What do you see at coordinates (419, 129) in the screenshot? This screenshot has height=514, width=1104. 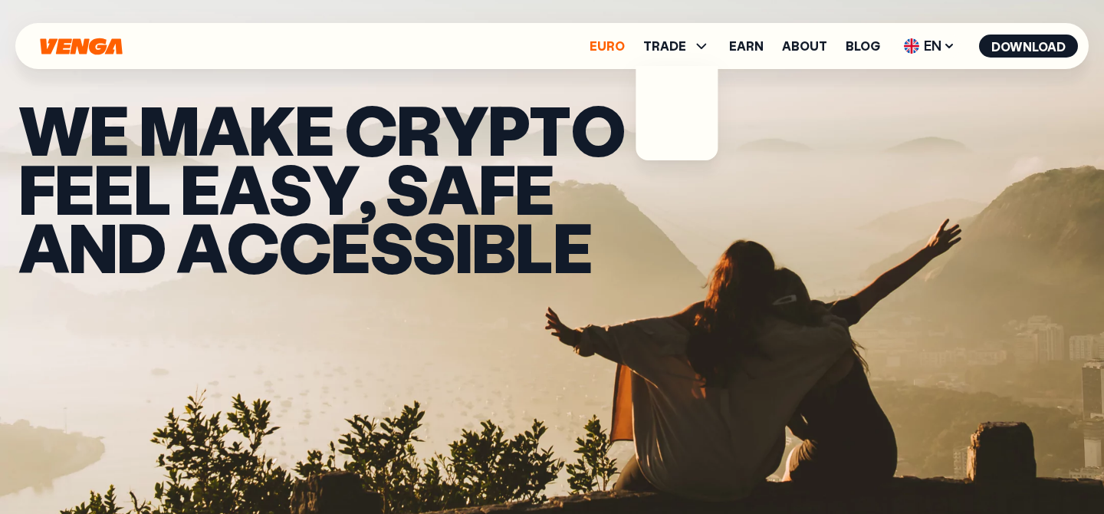 I see `span: r` at bounding box center [419, 129].